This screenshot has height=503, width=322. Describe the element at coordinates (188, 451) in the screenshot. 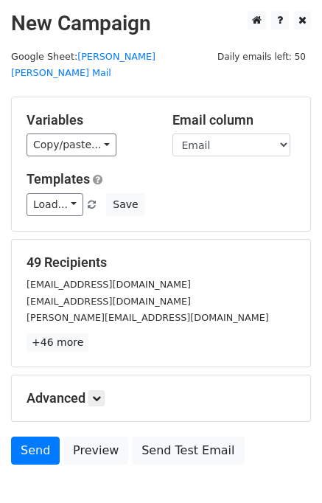

I see `a: Send Test Email` at that location.